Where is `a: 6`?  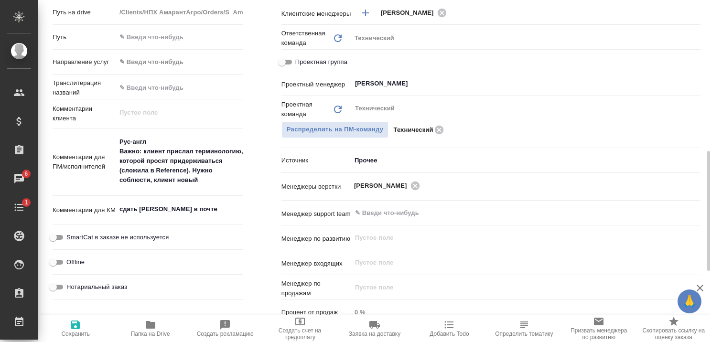
a: 6 is located at coordinates (19, 179).